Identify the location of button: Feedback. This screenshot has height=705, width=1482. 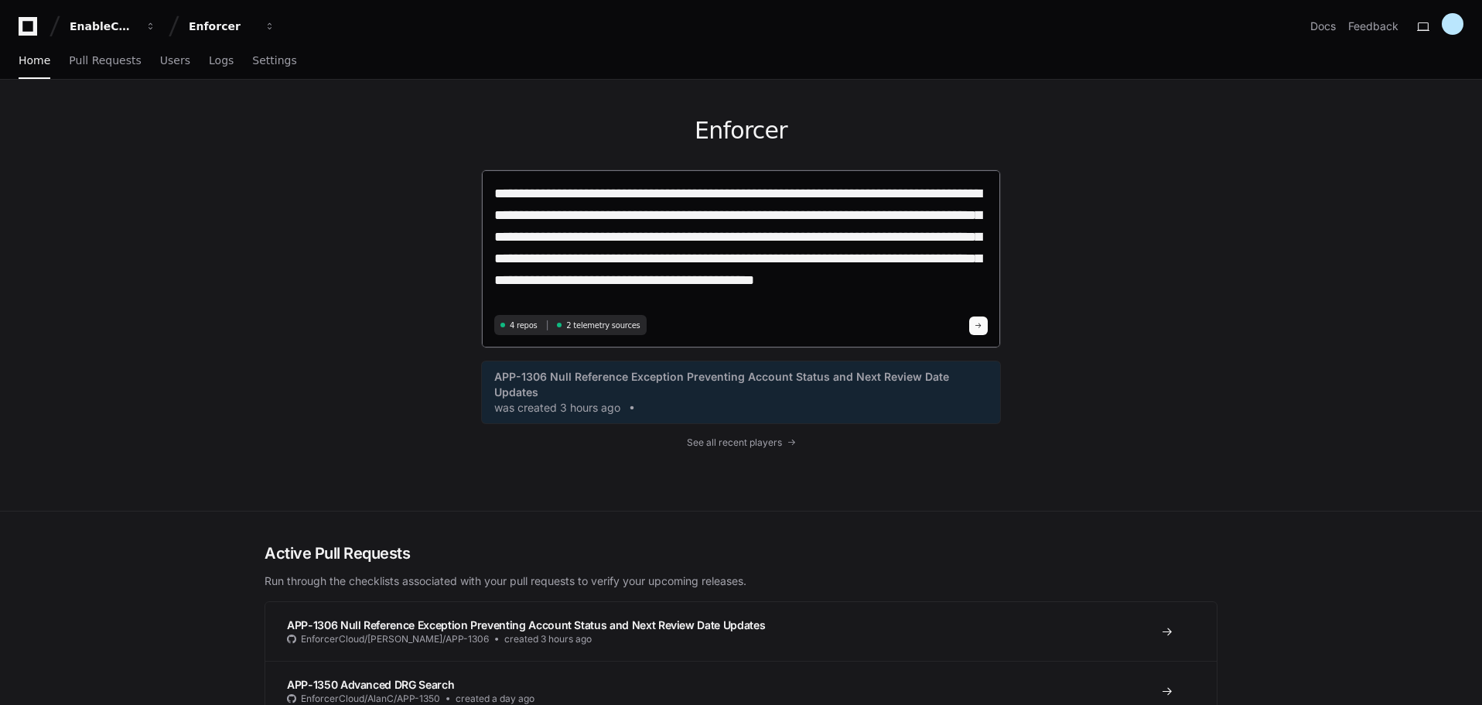
(1373, 26).